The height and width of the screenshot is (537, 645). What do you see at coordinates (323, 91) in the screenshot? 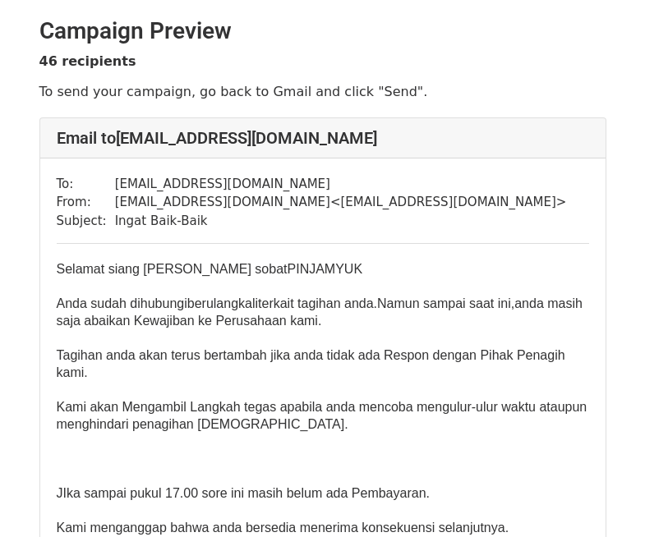
I see `p: To send your campaign, go back to Gmail and click "Send".` at bounding box center [323, 91].